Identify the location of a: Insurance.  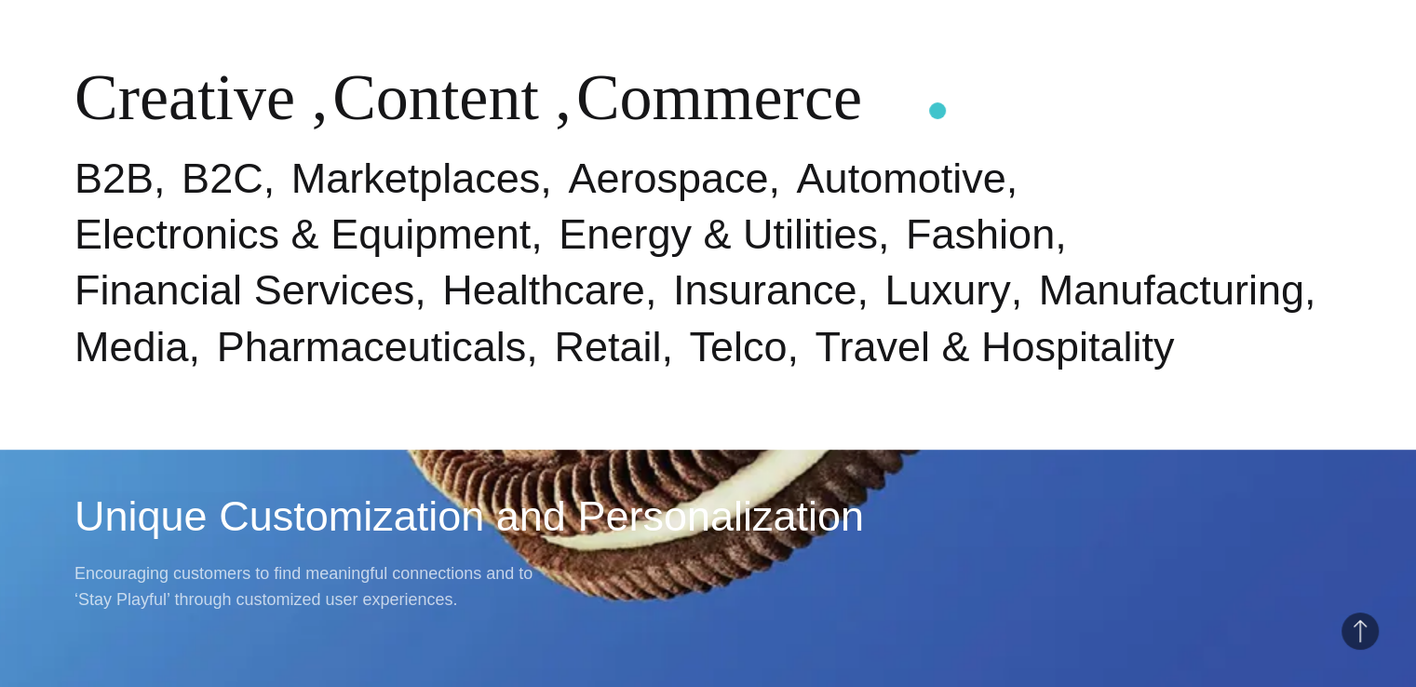
(765, 290).